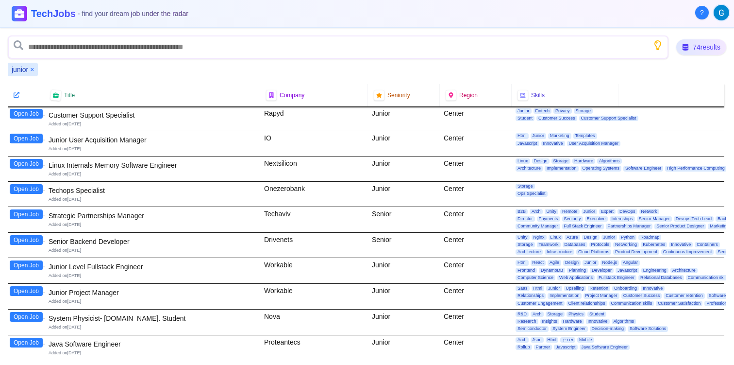 Image resolution: width=734 pixels, height=365 pixels. I want to click on span: junior, so click(20, 69).